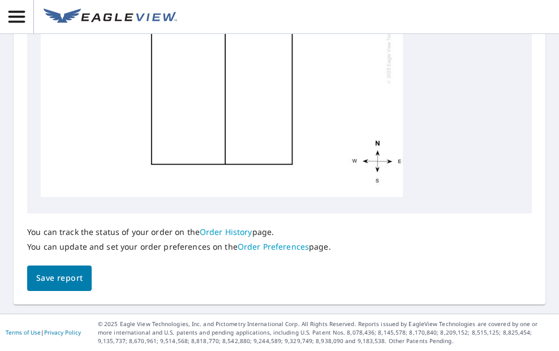  Describe the element at coordinates (59, 278) in the screenshot. I see `button: Save report` at that location.